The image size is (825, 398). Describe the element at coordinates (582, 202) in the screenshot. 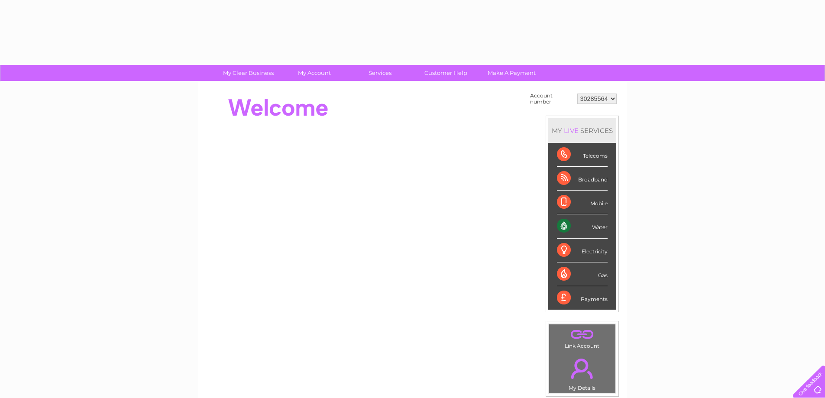

I see `div: Mobile` at that location.